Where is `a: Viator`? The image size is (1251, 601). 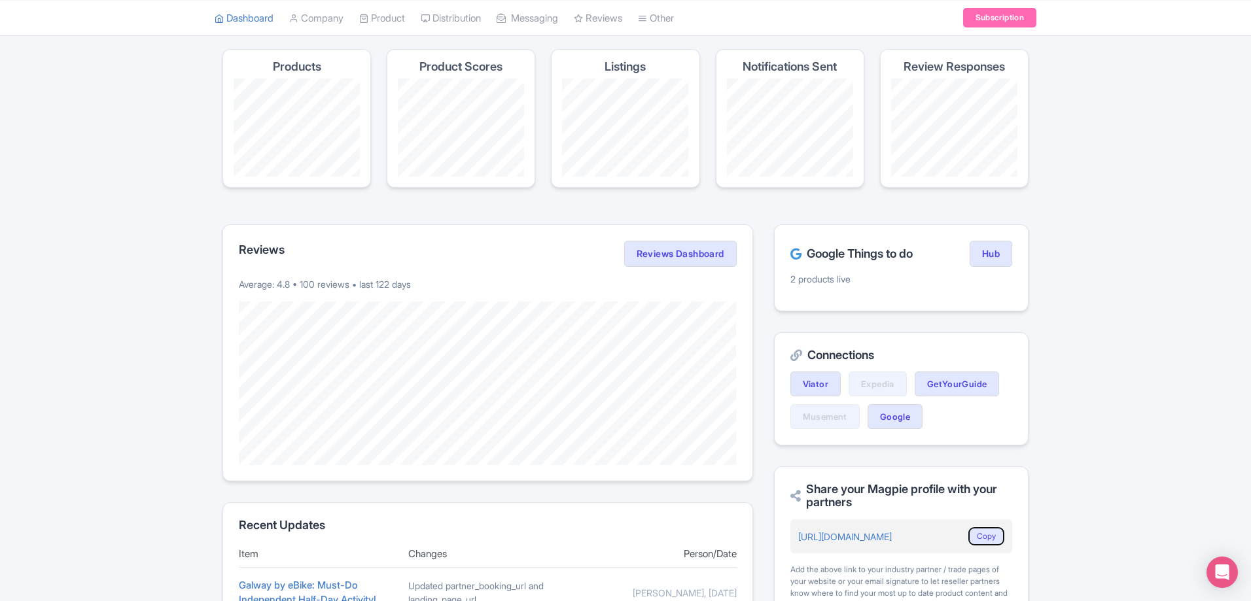
a: Viator is located at coordinates (815, 384).